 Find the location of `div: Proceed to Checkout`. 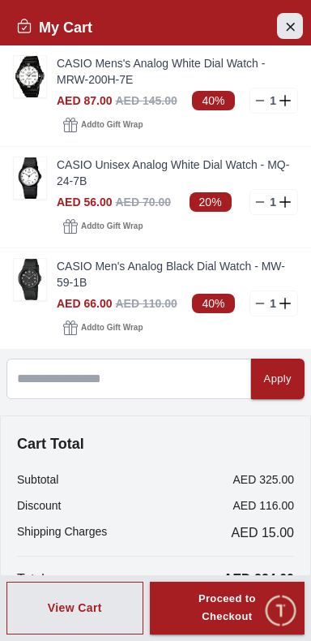

div: Proceed to Checkout is located at coordinates (227, 608).